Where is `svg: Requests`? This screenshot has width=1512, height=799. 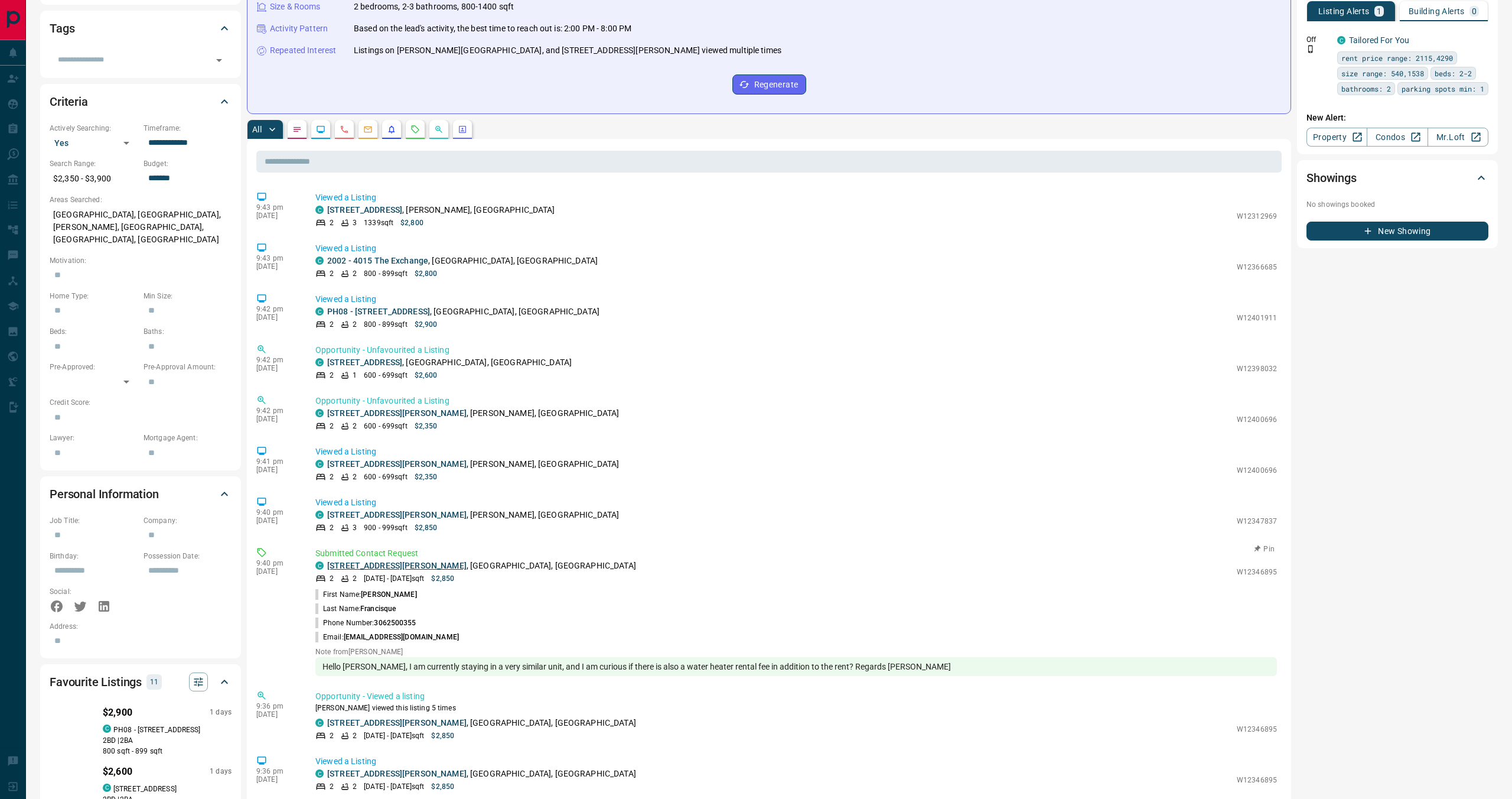 svg: Requests is located at coordinates (415, 130).